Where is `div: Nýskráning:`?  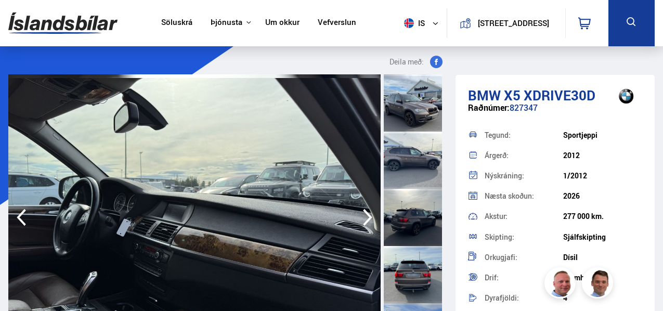 div: Nýskráning: is located at coordinates (524, 176).